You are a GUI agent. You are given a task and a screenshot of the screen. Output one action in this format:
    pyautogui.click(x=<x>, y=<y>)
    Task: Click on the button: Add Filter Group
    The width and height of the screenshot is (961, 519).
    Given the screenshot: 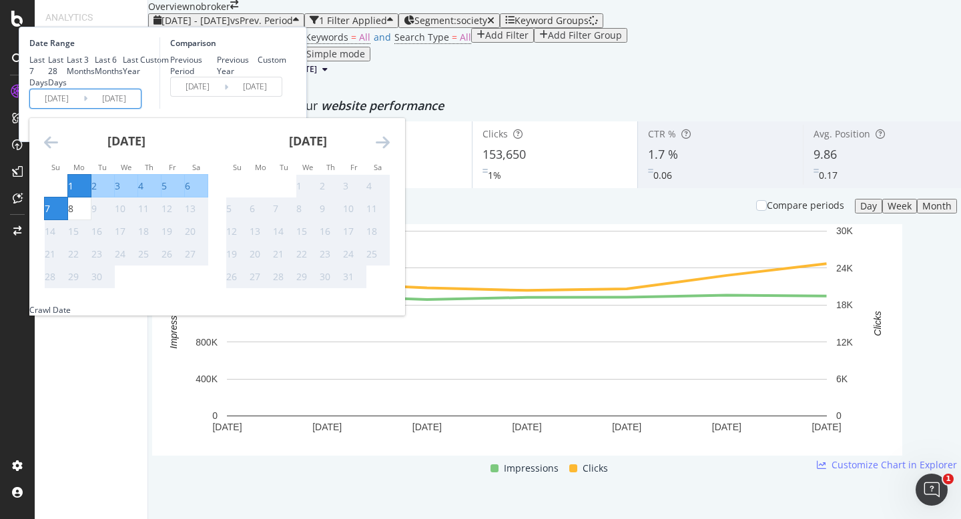 What is the action you would take?
    pyautogui.click(x=580, y=35)
    